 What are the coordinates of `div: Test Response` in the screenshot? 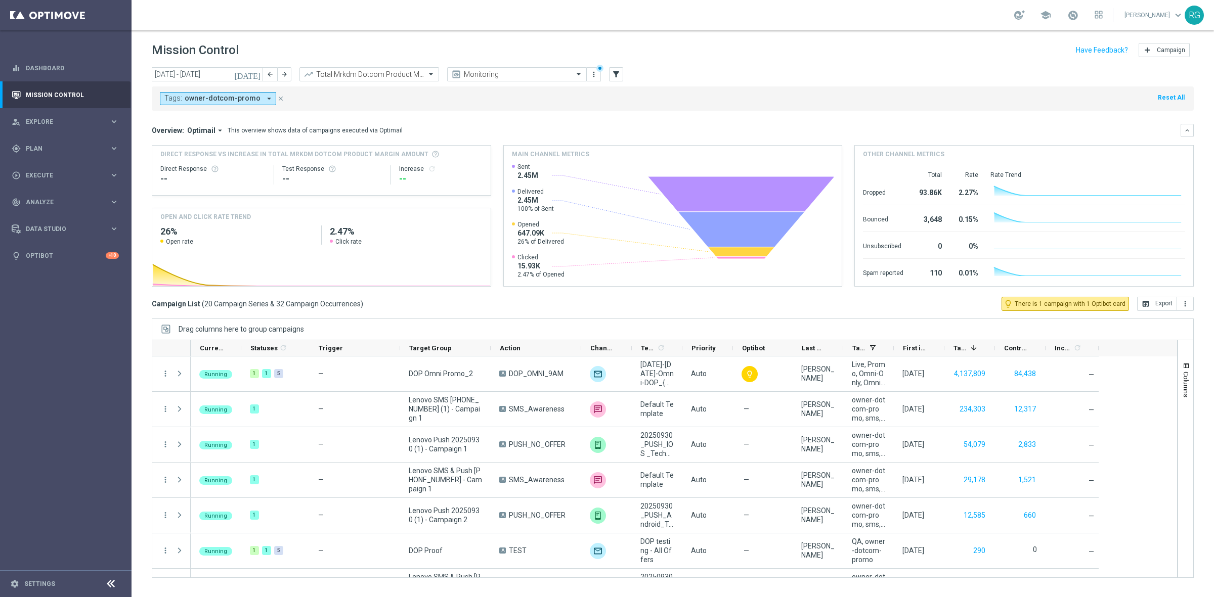 It's located at (332, 169).